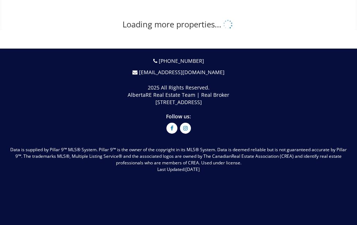  Describe the element at coordinates (229, 159) in the screenshot. I see `span: Real Estate Association (CREA) and identify real estate professionals who are members of CREA. Us...` at that location.